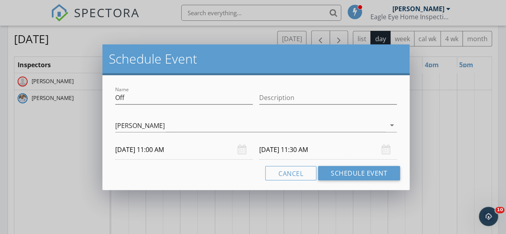 This screenshot has width=506, height=234. What do you see at coordinates (500, 210) in the screenshot?
I see `span: 10` at bounding box center [500, 210].